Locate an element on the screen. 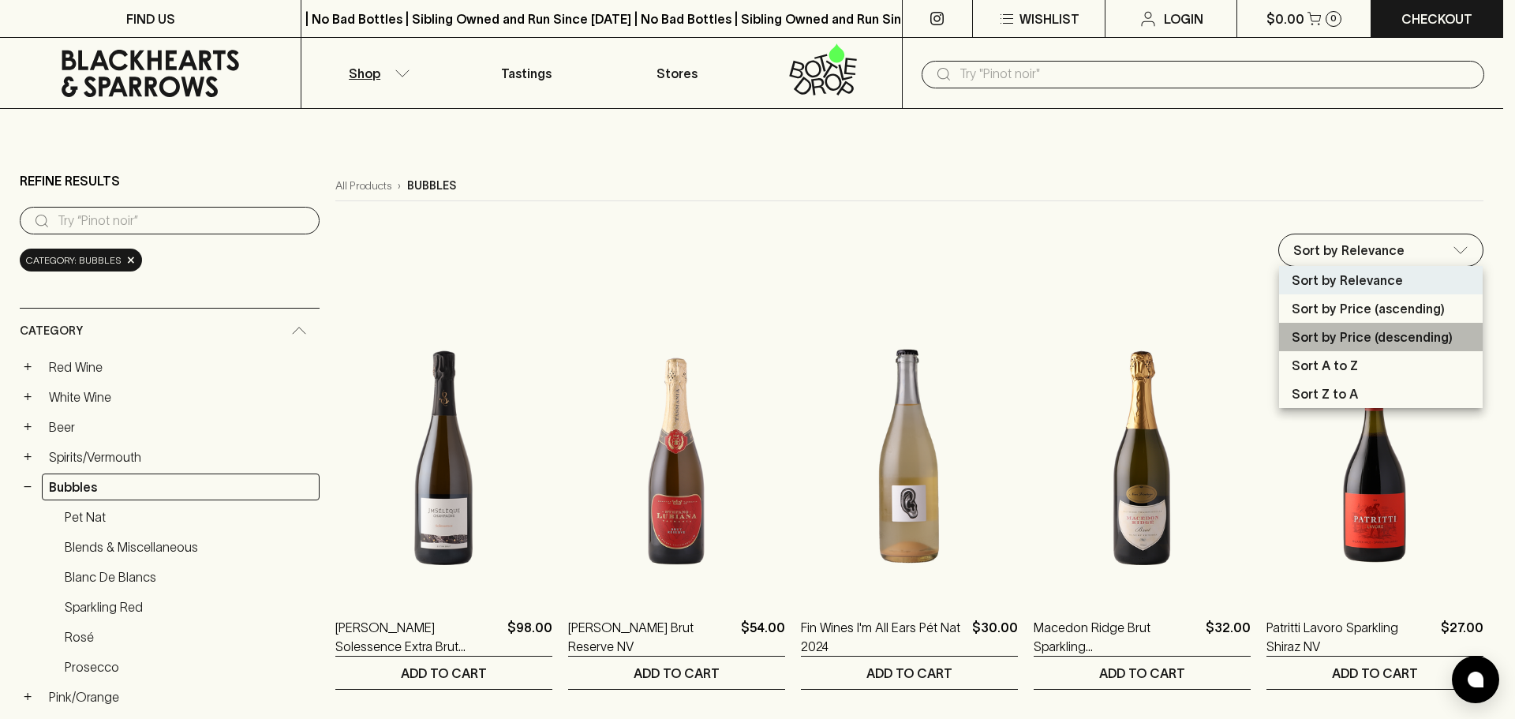 The height and width of the screenshot is (719, 1515). p: Sort by Relevance is located at coordinates (1347, 280).